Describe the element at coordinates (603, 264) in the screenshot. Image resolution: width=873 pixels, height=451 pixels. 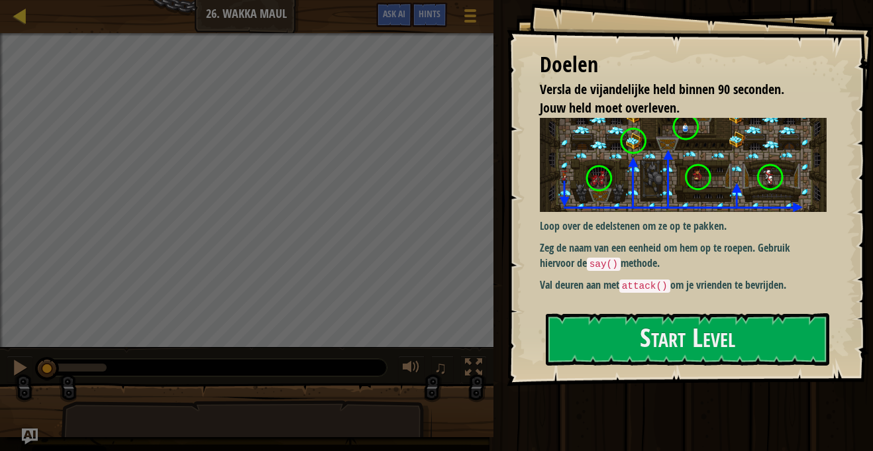
I see `code: say()` at that location.